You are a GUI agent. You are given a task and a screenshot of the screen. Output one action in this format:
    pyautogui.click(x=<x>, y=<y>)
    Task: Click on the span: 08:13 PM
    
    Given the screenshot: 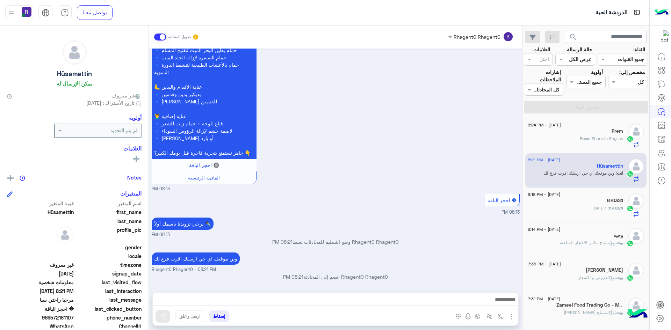 What is the action you would take?
    pyautogui.click(x=511, y=212)
    